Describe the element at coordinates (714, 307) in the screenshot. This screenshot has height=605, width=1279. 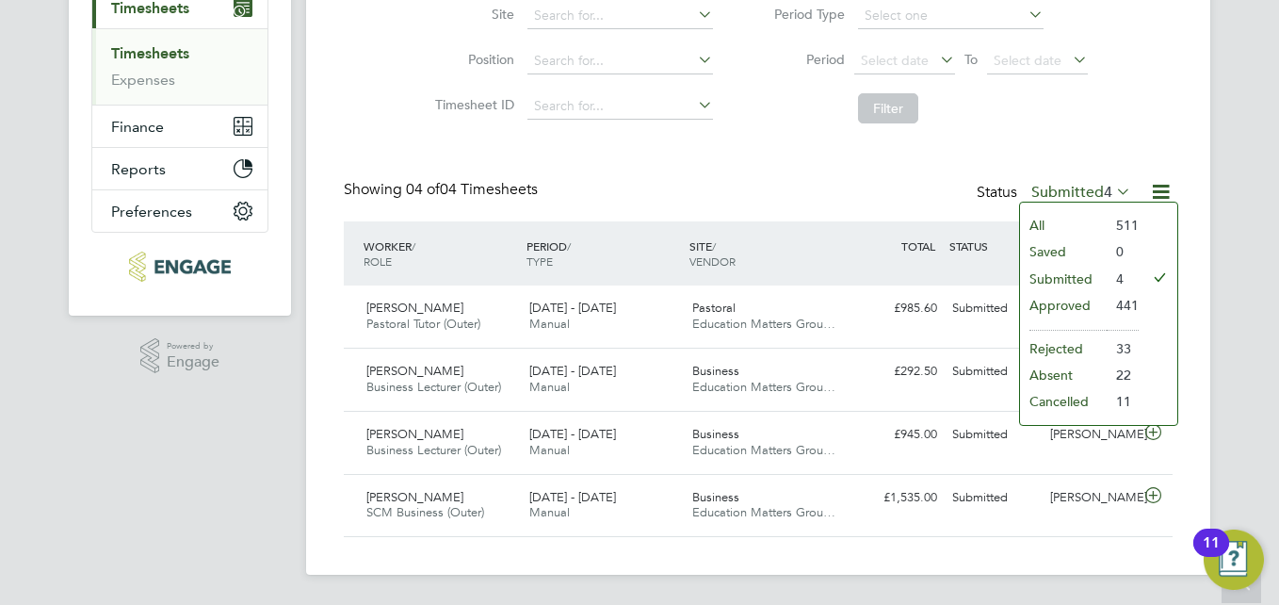
I see `span: Pastoral` at that location.